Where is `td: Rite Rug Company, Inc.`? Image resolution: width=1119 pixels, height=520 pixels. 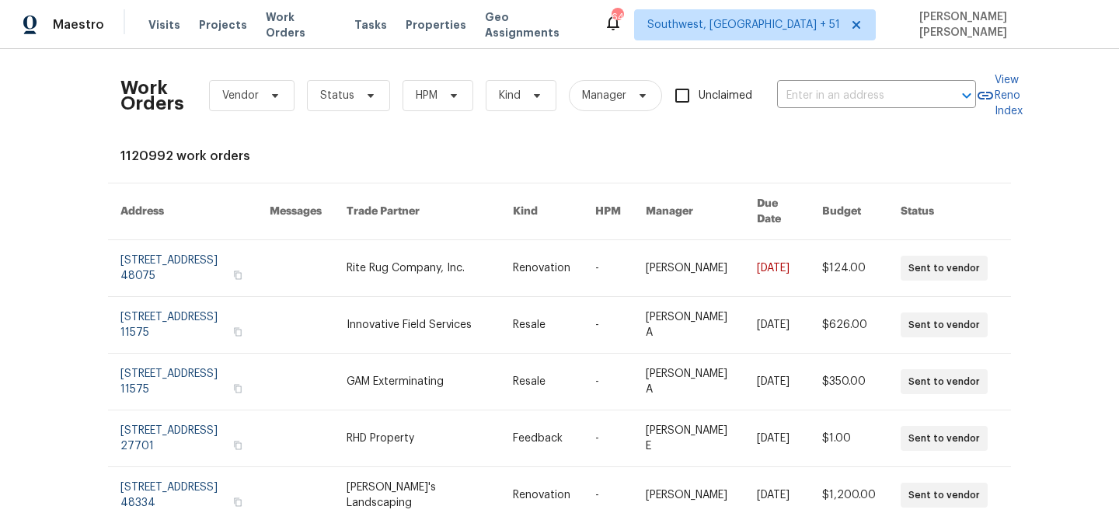
td: Rite Rug Company, Inc. is located at coordinates (417, 268).